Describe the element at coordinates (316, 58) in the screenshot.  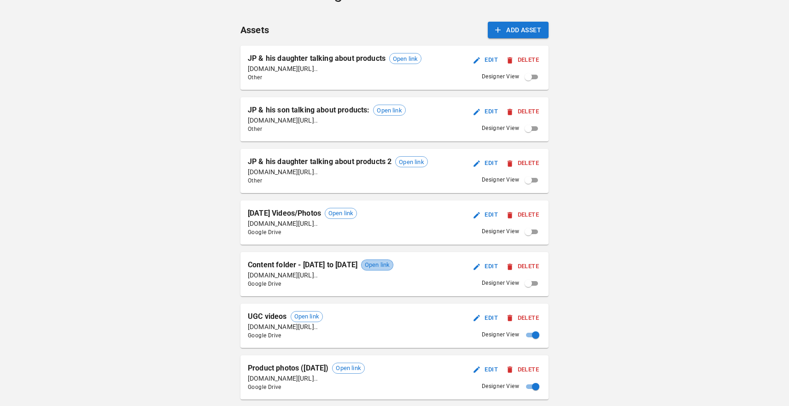
I see `p: JP & his daughter talking about products` at that location.